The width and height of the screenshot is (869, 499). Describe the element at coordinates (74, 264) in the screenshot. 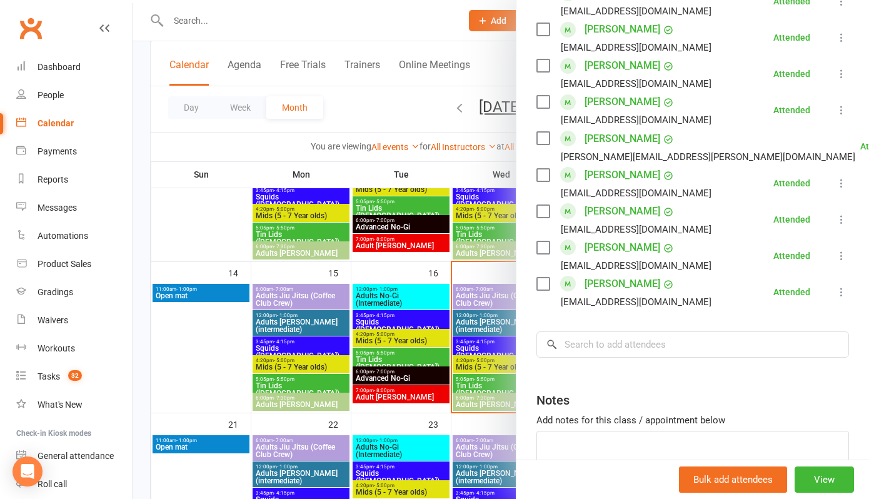

I see `a: Product Sales` at that location.